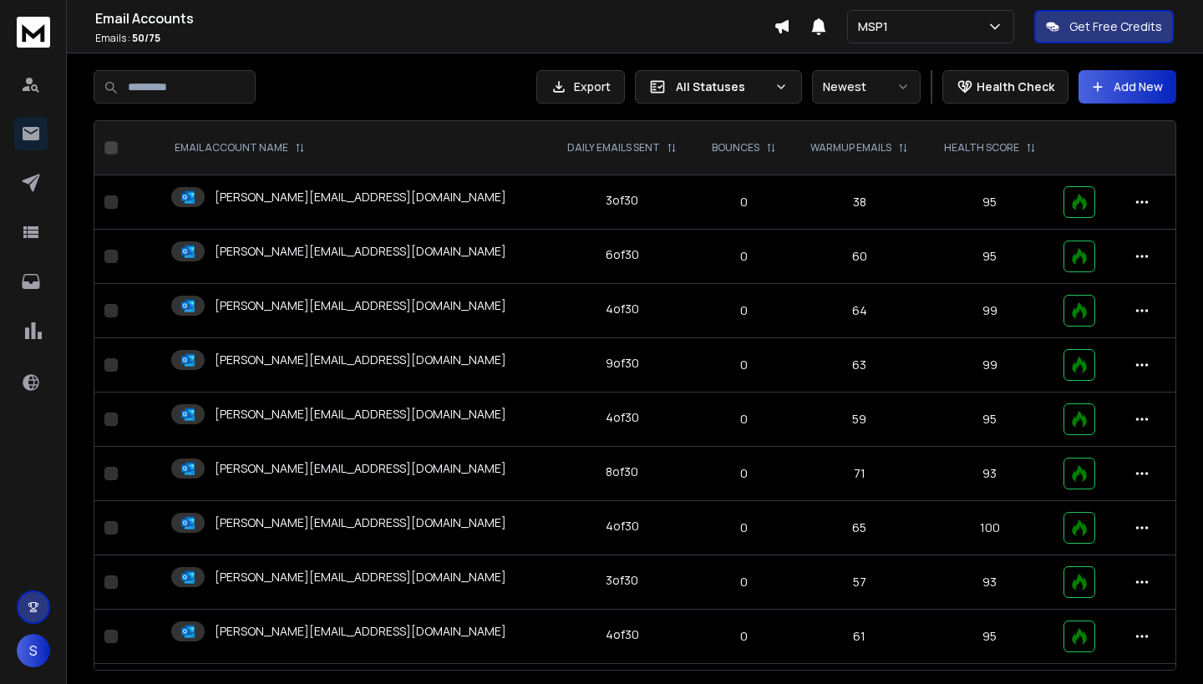 The image size is (1203, 684). I want to click on p: WARMUP EMAILS, so click(850, 148).